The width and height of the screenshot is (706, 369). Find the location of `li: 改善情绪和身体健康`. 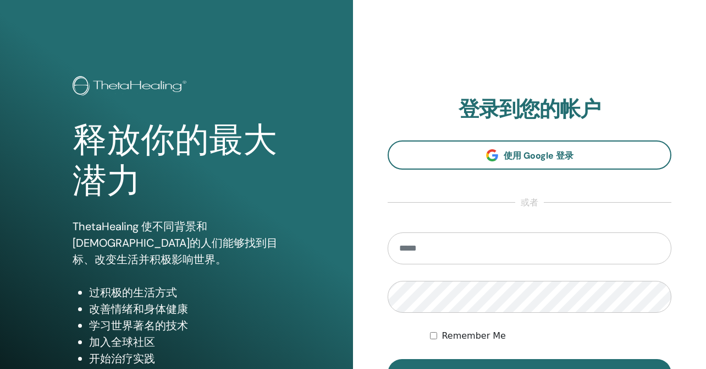

li: 改善情绪和身体健康 is located at coordinates (185, 309).